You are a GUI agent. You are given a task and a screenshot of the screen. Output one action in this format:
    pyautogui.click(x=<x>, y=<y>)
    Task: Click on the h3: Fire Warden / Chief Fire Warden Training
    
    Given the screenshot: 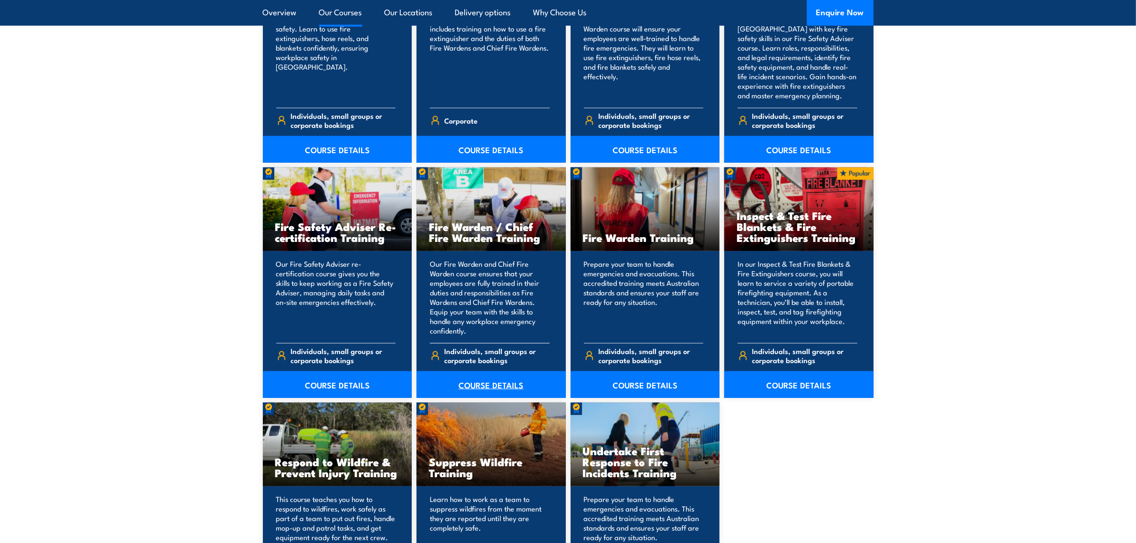 What is the action you would take?
    pyautogui.click(x=491, y=232)
    